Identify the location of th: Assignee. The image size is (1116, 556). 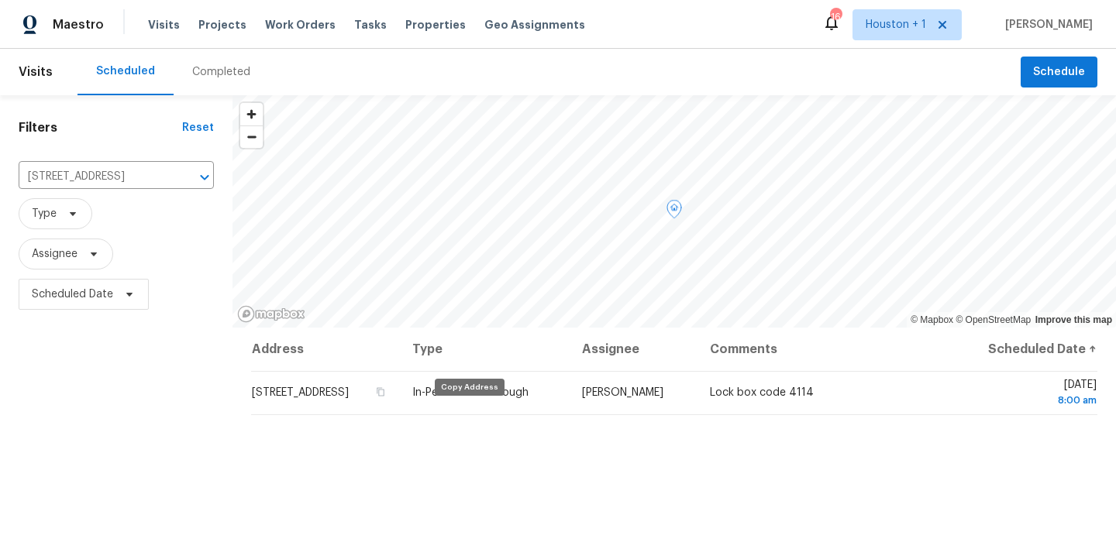
(633, 350).